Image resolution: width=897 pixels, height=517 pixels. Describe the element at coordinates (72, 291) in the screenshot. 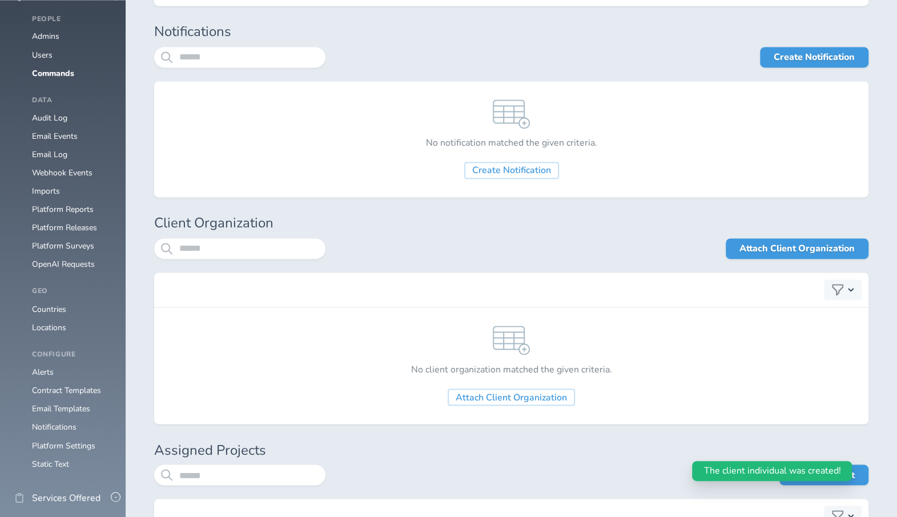

I see `h4: Geo` at that location.